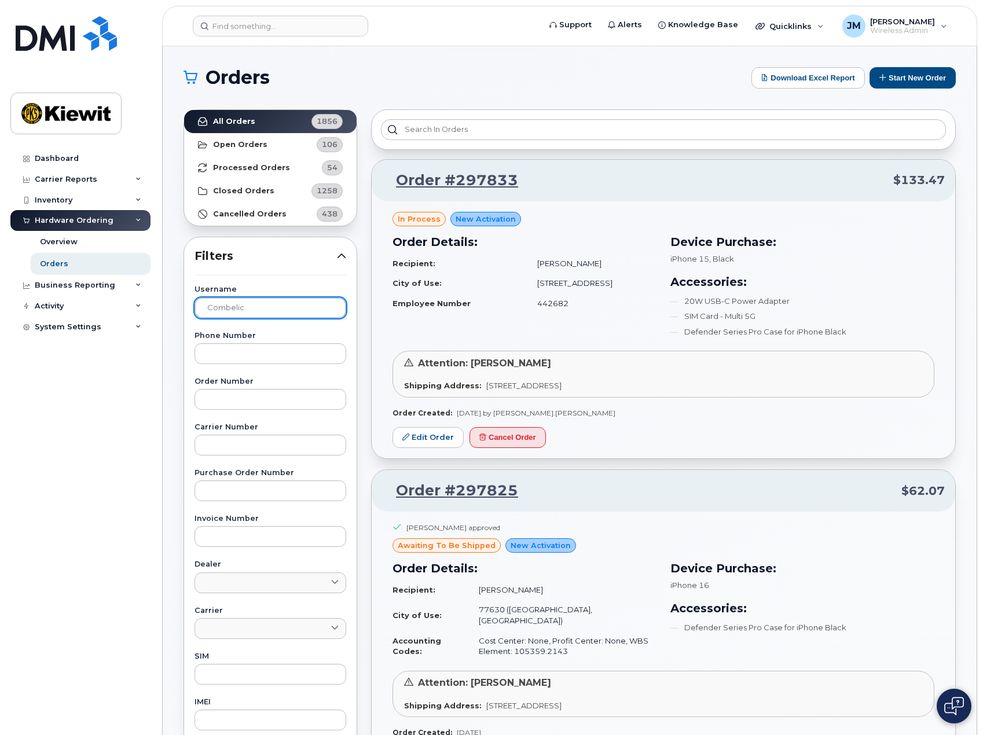  I want to click on label: Purchase Order Number, so click(270, 473).